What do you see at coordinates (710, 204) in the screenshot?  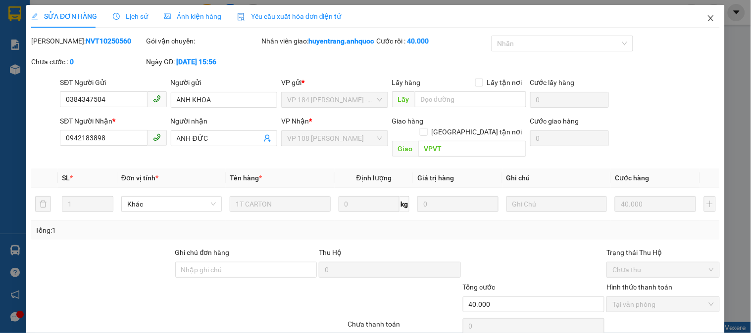 I see `button: plus` at bounding box center [710, 204].